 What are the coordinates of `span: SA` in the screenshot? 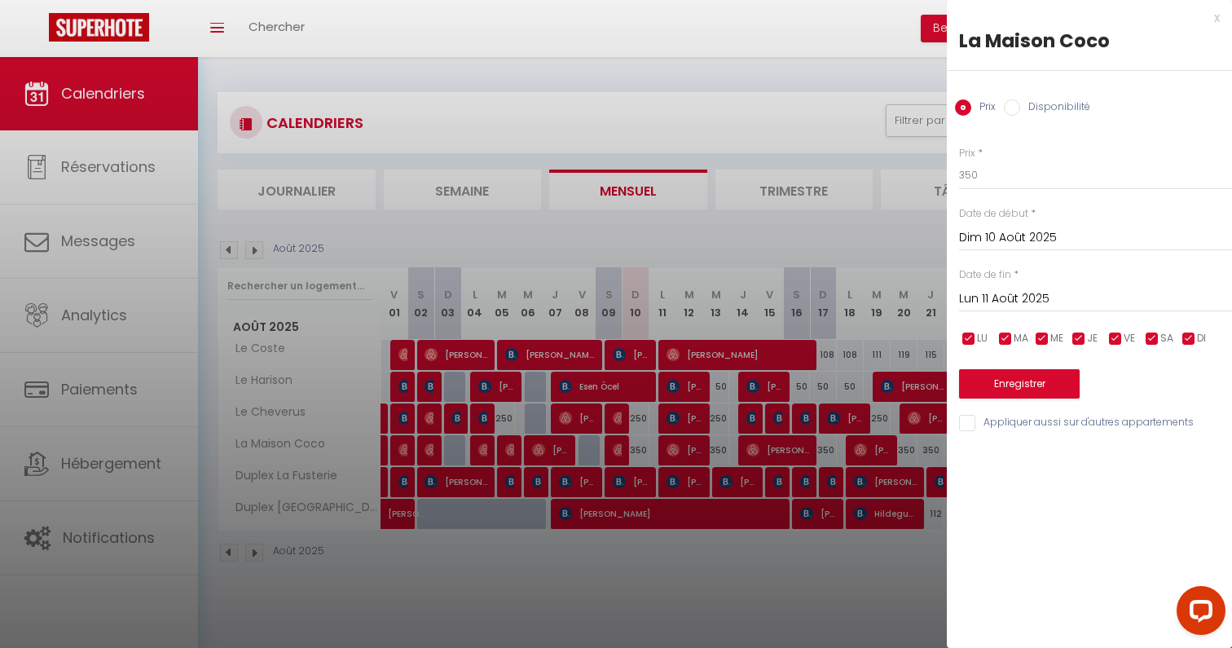 It's located at (1167, 338).